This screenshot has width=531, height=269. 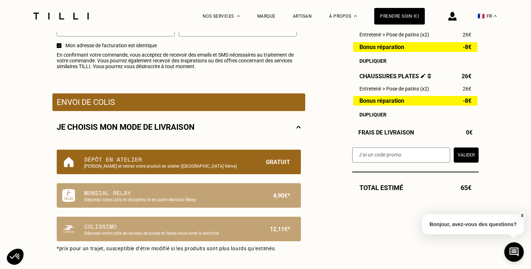 What do you see at coordinates (69, 229) in the screenshot?
I see `img: Colissimo` at bounding box center [69, 229].